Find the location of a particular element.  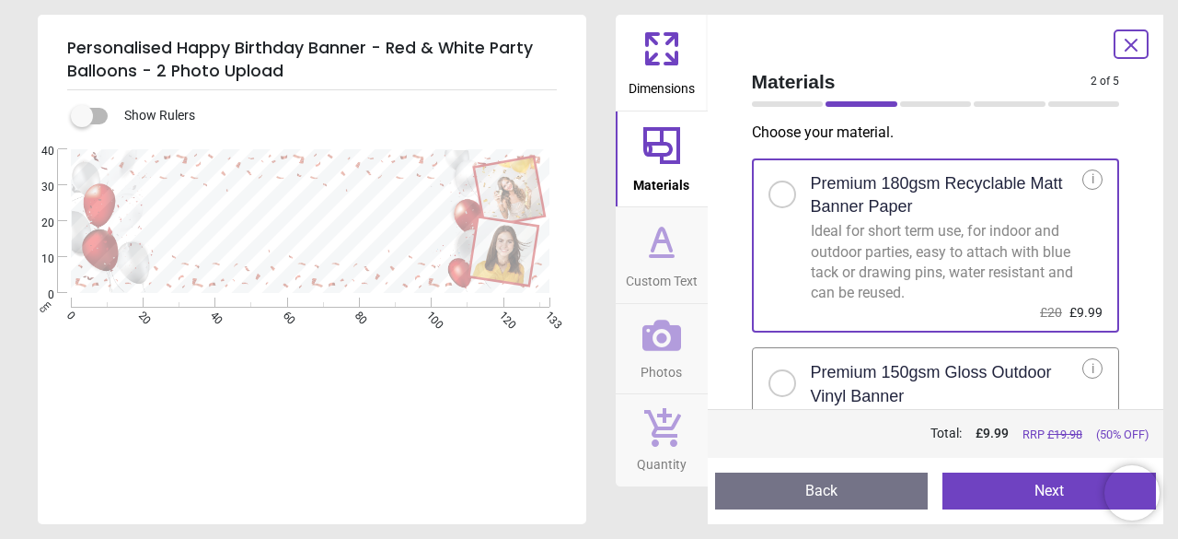

span: Custom Text is located at coordinates (662, 277).